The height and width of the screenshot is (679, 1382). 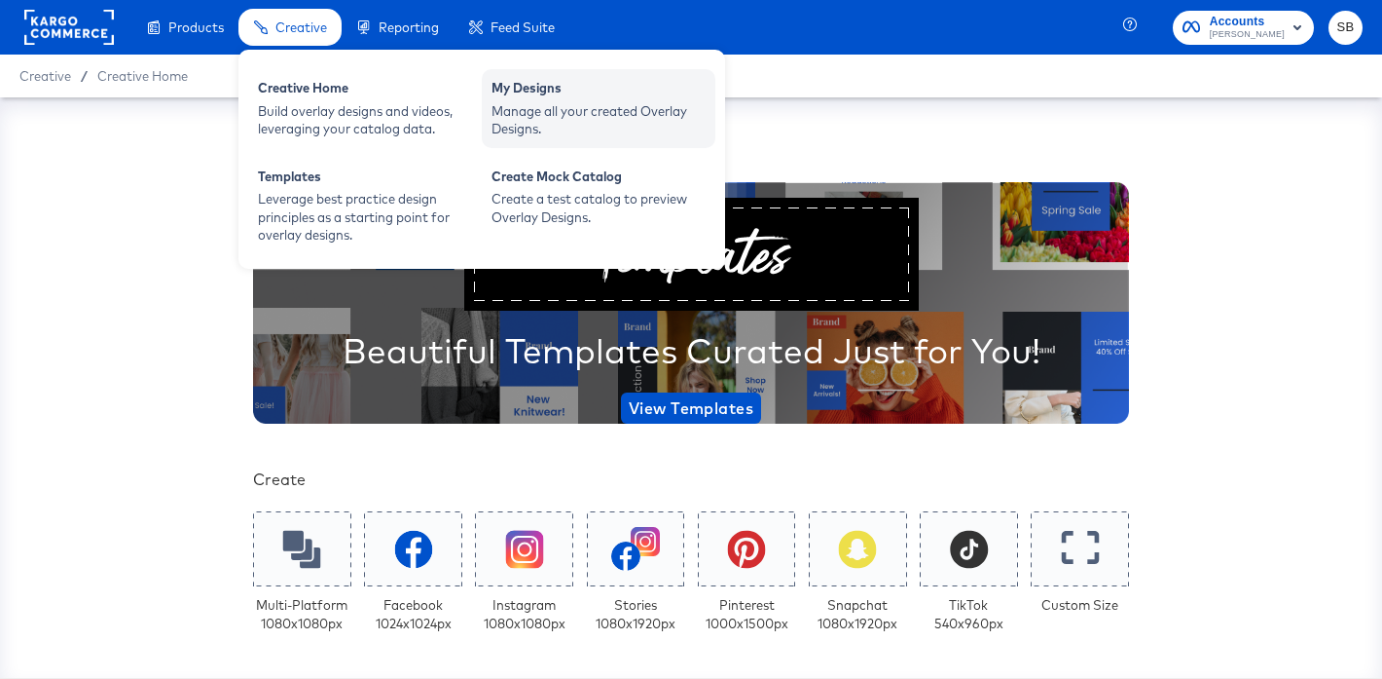 I want to click on span: SB, so click(x=1345, y=27).